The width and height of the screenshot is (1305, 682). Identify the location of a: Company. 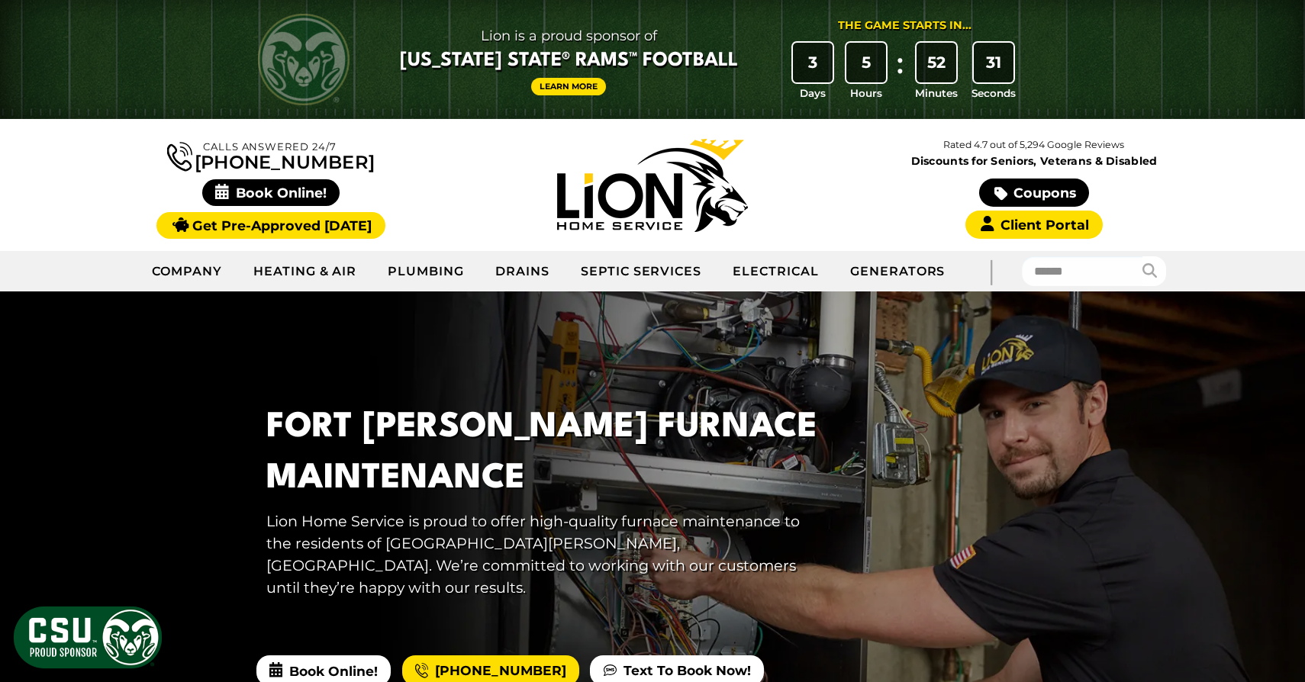
(187, 272).